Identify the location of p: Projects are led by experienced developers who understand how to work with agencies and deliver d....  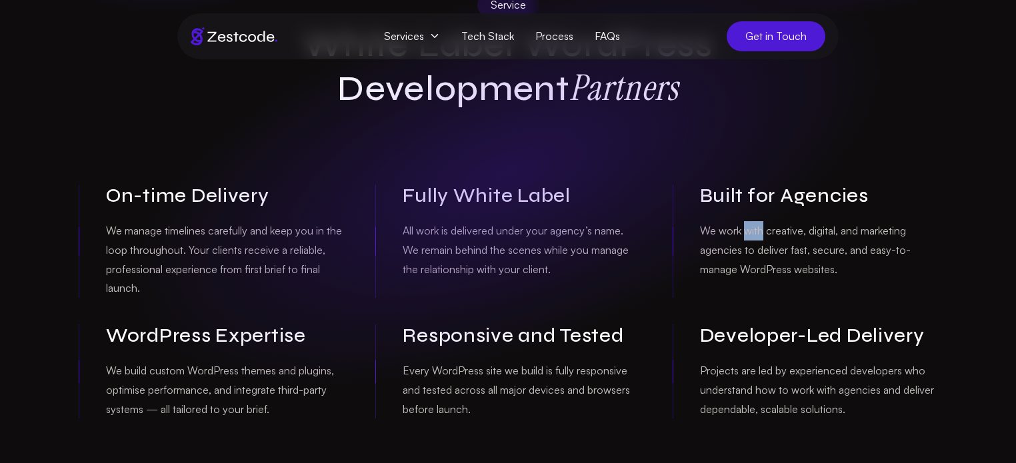
(818, 390).